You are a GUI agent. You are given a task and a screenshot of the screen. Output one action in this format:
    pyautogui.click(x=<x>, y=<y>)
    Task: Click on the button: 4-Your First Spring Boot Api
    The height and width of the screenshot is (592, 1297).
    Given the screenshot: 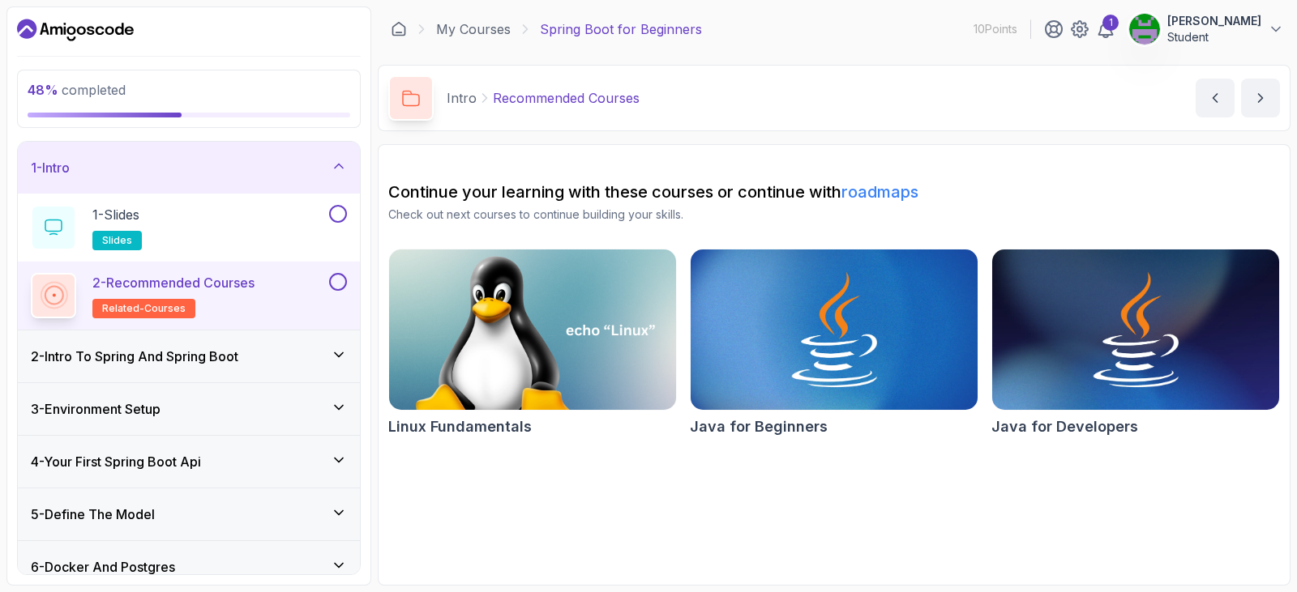 What is the action you would take?
    pyautogui.click(x=189, y=462)
    